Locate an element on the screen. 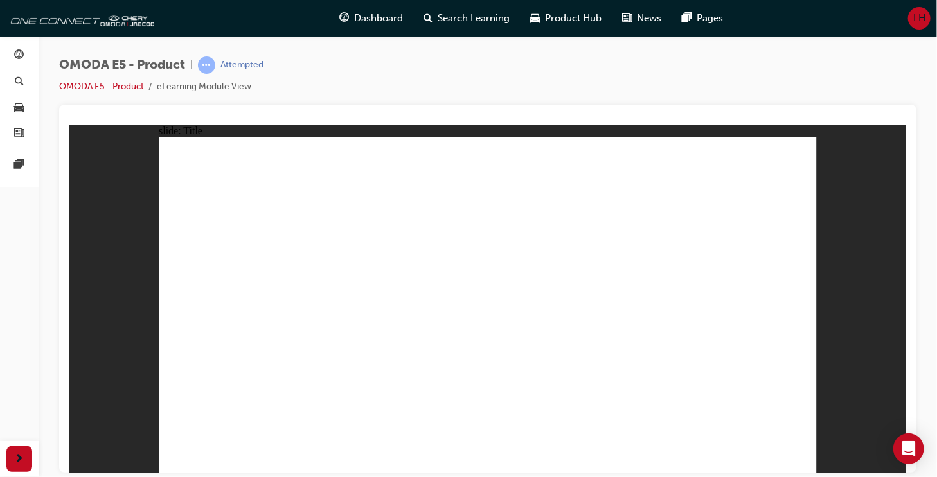  a: car-iconProduct Hub is located at coordinates (565, 18).